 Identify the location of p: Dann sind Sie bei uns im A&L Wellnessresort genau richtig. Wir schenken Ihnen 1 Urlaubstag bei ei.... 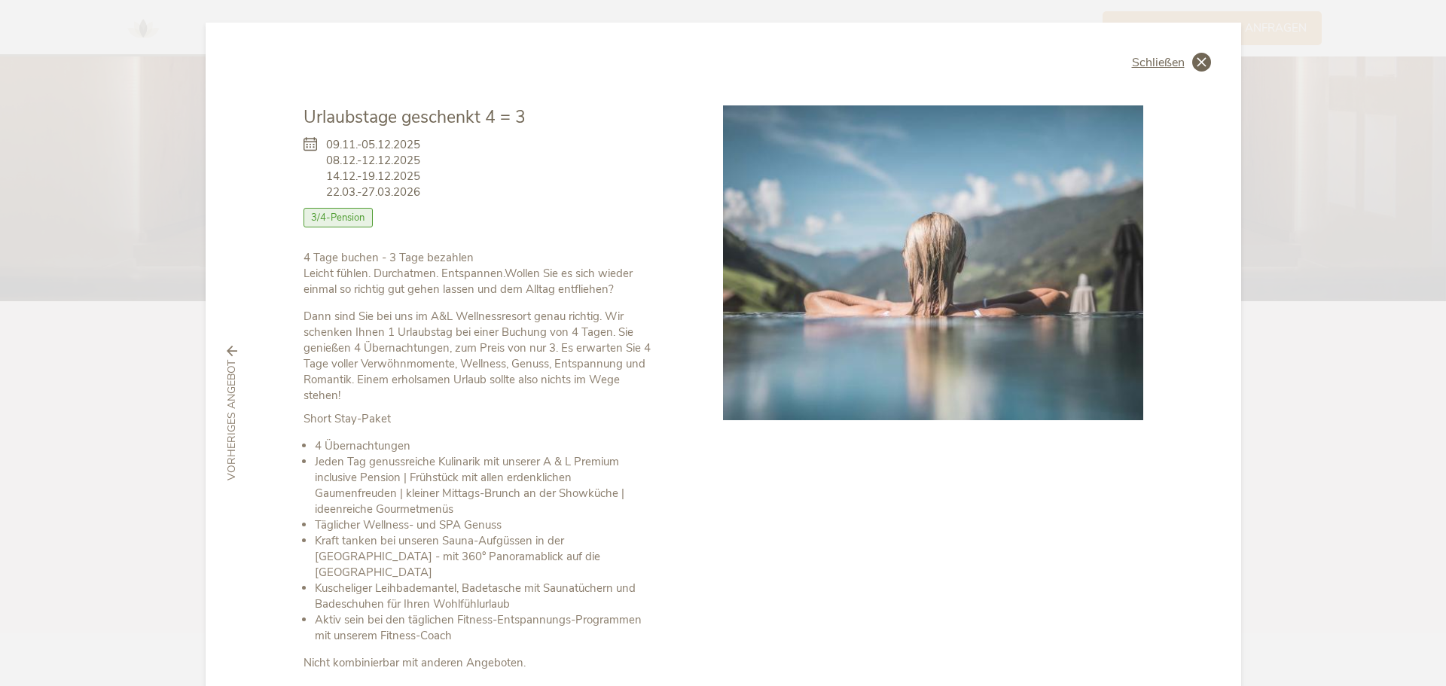
(480, 356).